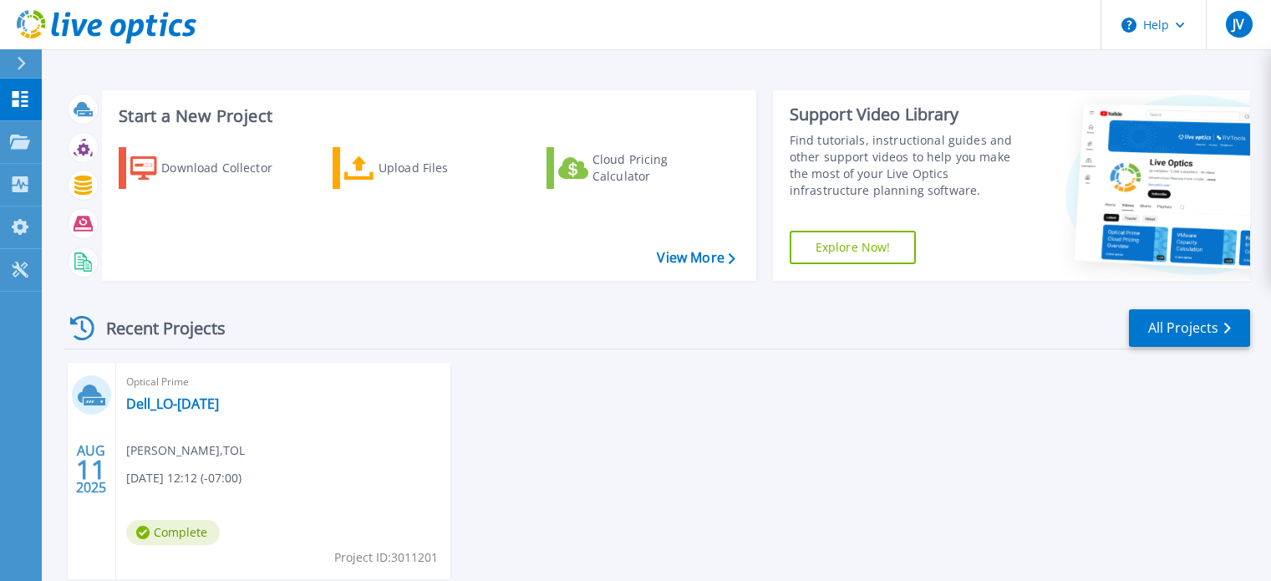  I want to click on a: View More, so click(695, 257).